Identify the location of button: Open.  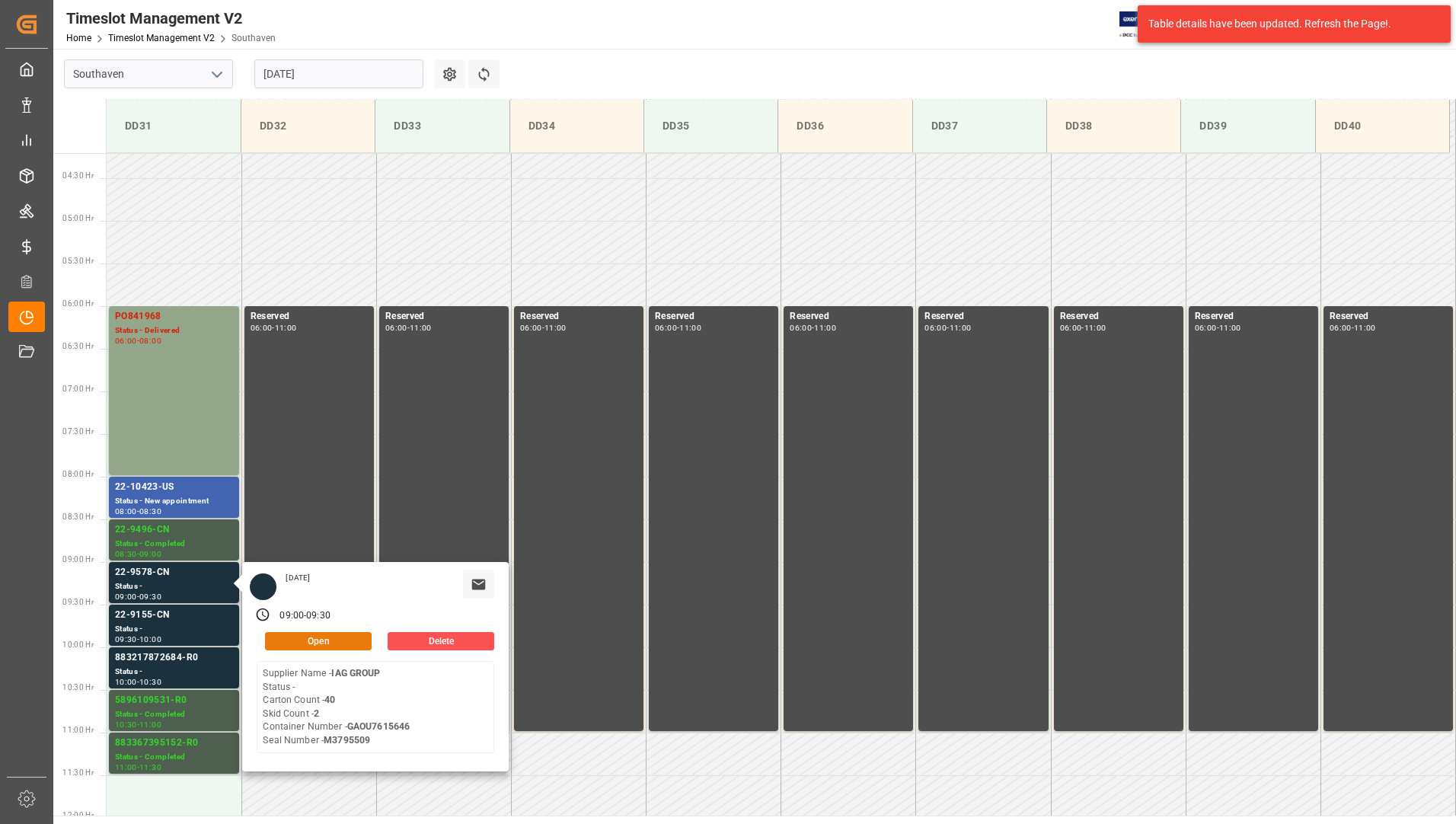
(318, 642).